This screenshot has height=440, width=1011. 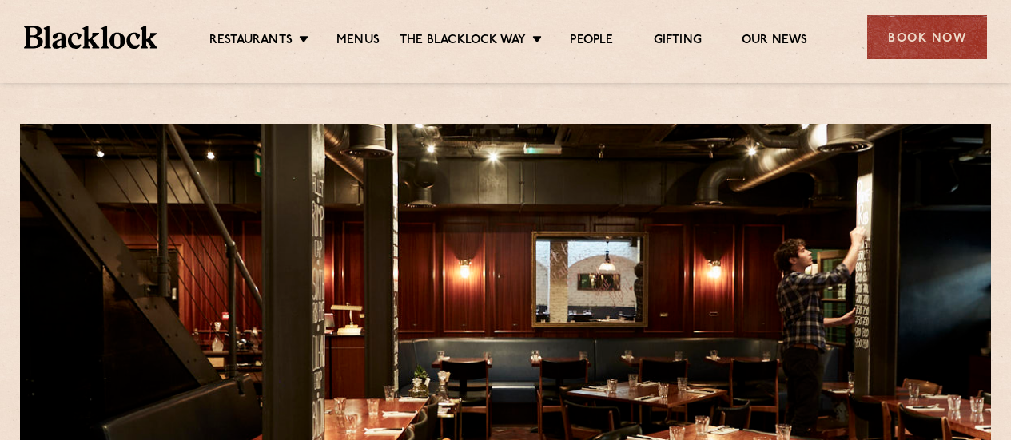 I want to click on a: Restaurants, so click(x=251, y=42).